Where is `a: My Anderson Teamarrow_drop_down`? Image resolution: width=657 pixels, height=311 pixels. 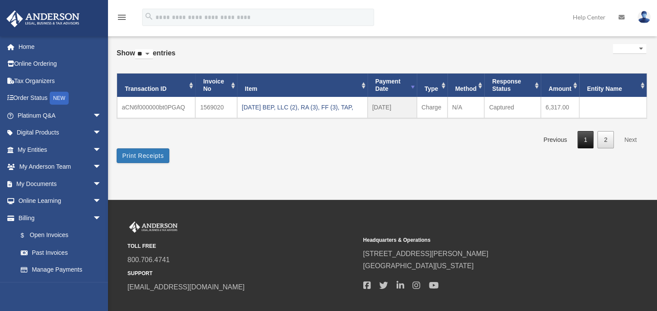
a: My Anderson Teamarrow_drop_down is located at coordinates (60, 167).